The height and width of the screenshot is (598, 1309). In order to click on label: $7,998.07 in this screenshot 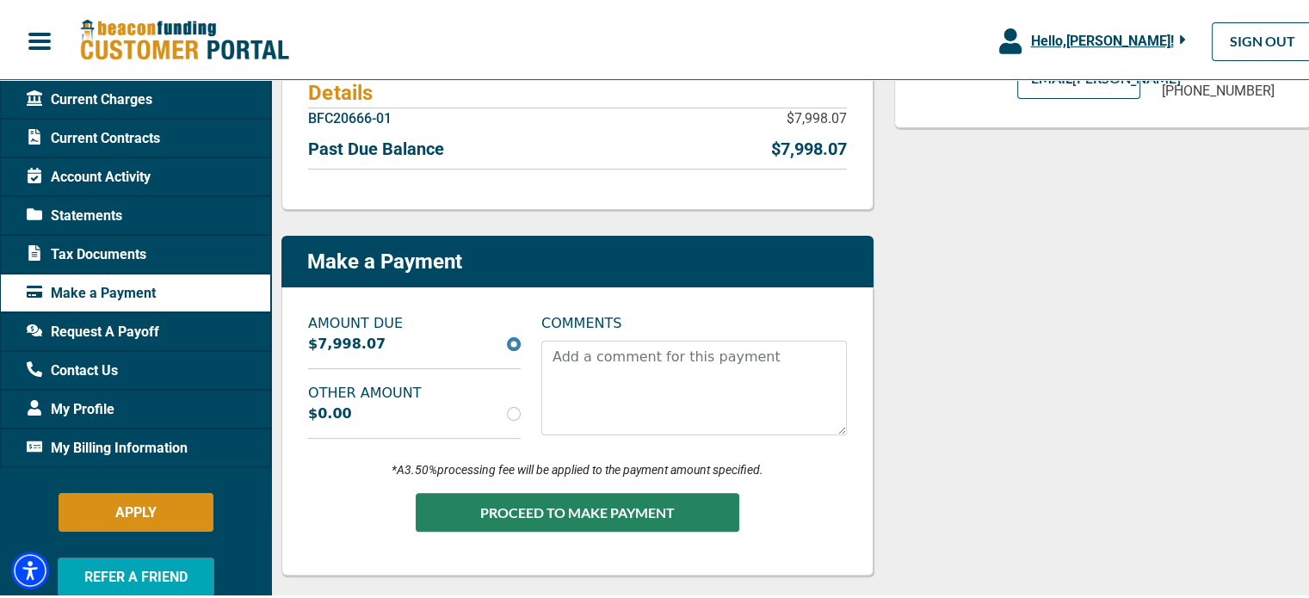, I will do `click(347, 342)`.